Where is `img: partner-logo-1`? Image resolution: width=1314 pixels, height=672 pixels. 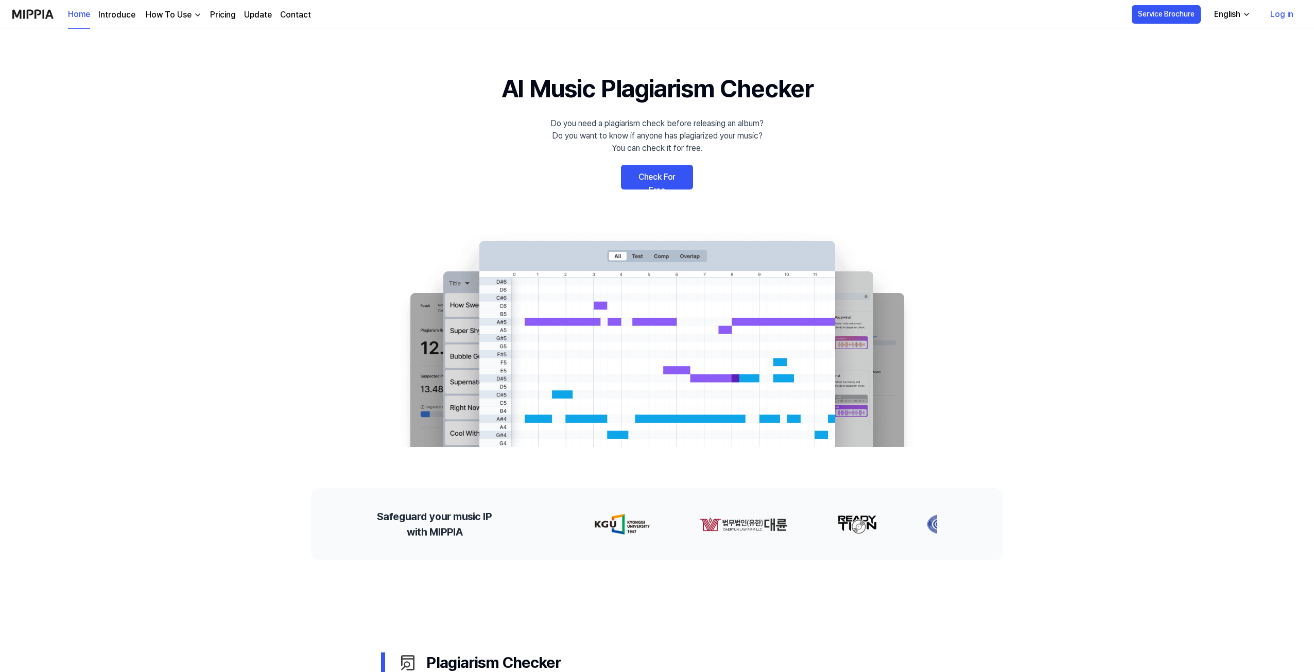 img: partner-logo-1 is located at coordinates (742, 524).